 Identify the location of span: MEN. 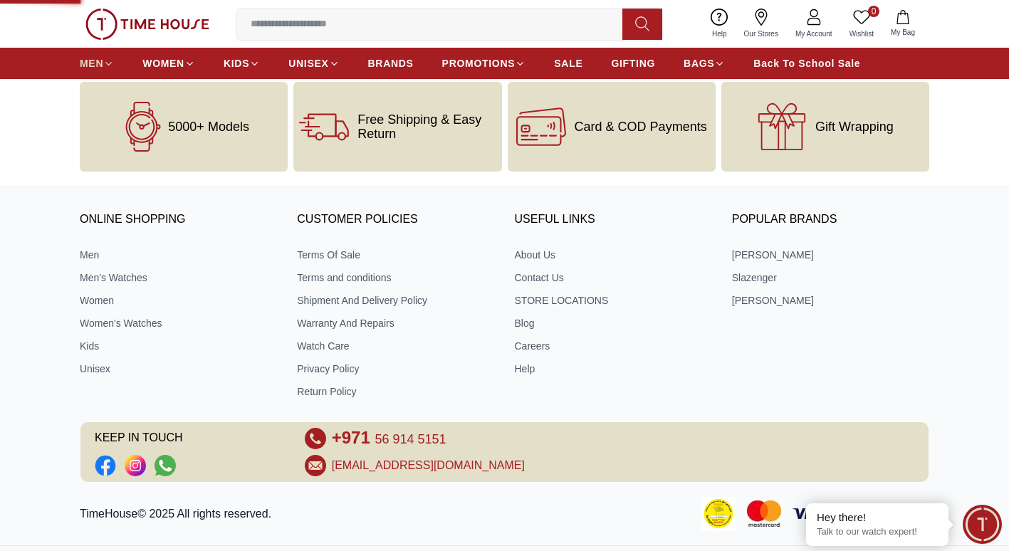
(91, 63).